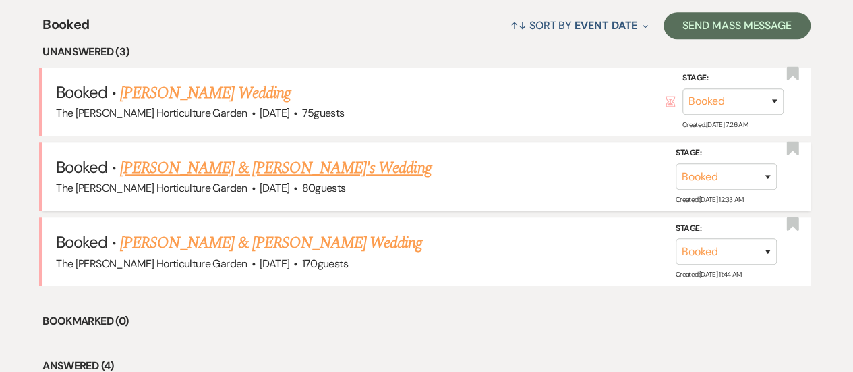  What do you see at coordinates (579, 25) in the screenshot?
I see `button: Sort By Event Date` at bounding box center [579, 25].